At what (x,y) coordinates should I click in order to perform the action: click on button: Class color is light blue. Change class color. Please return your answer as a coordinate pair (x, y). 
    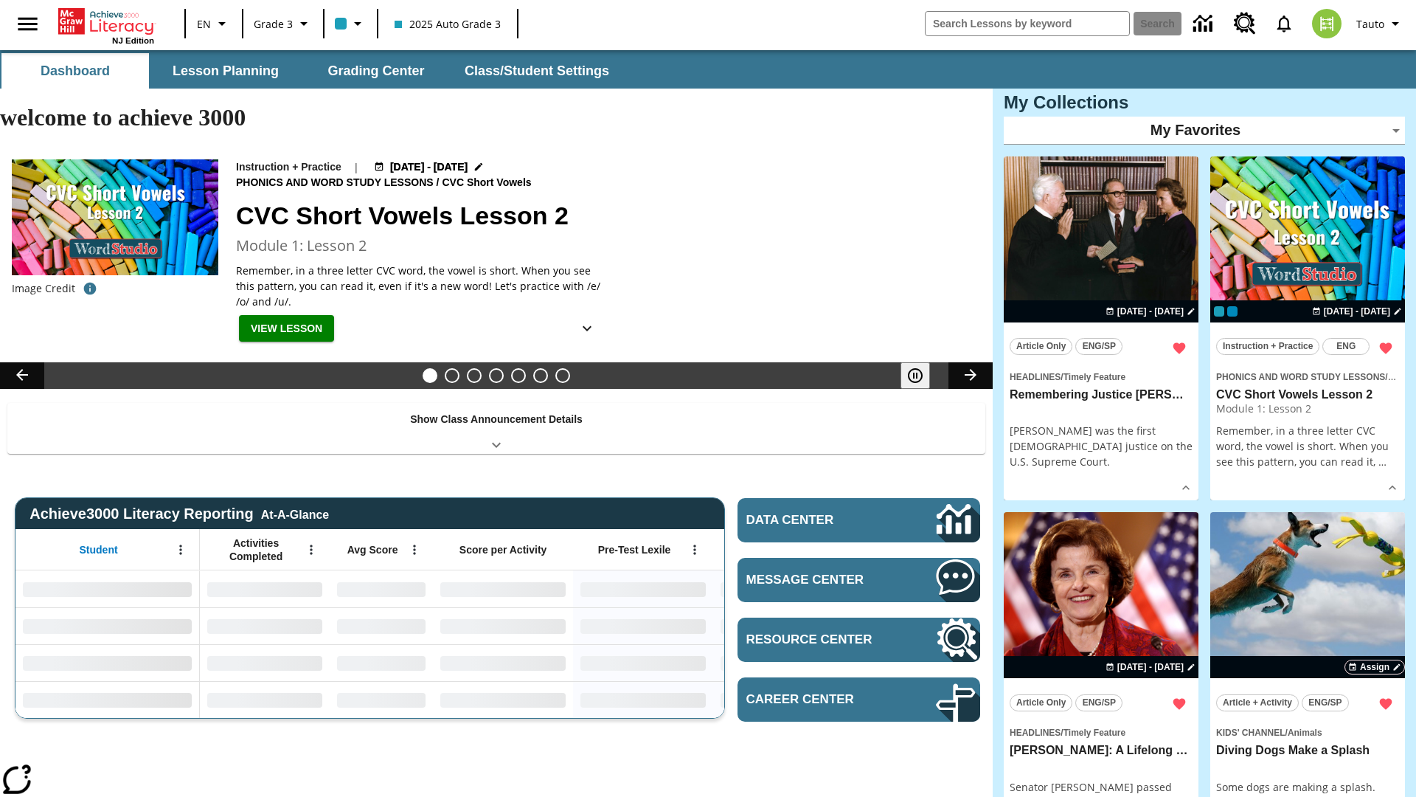
    Looking at the image, I should click on (350, 24).